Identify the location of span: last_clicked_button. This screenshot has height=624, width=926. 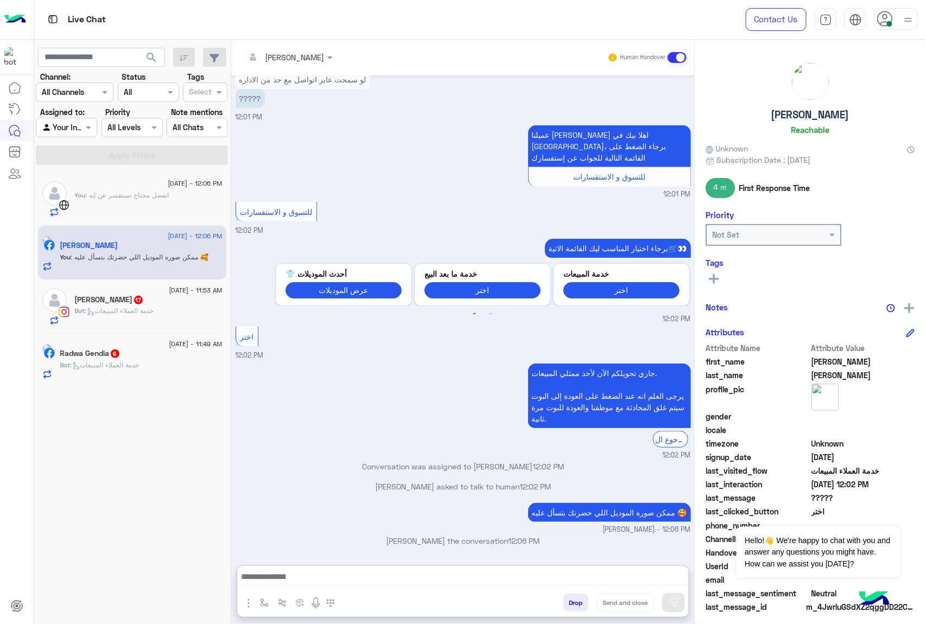
(758, 511).